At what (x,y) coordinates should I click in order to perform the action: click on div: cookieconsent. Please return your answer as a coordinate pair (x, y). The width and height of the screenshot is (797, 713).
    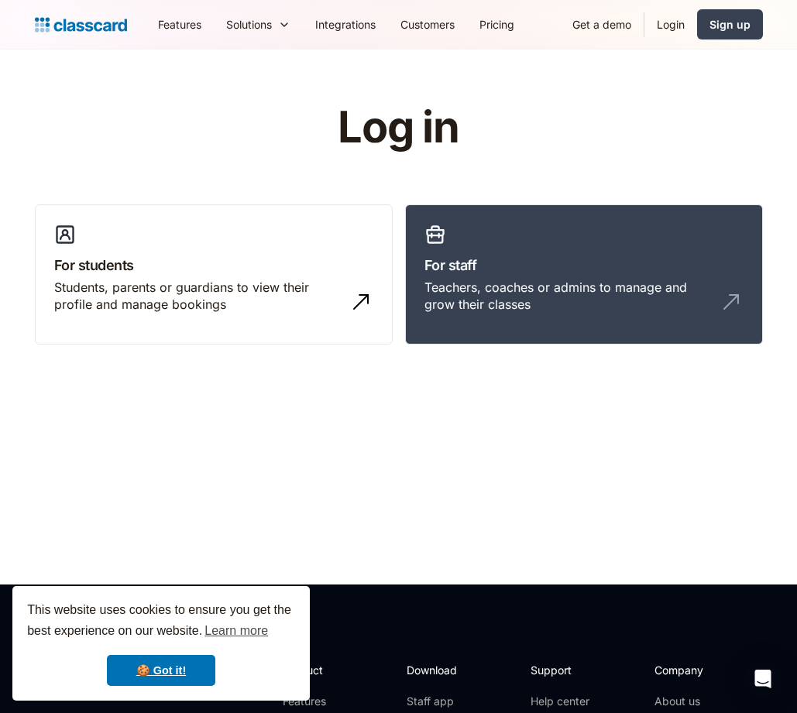
    Looking at the image, I should click on (161, 643).